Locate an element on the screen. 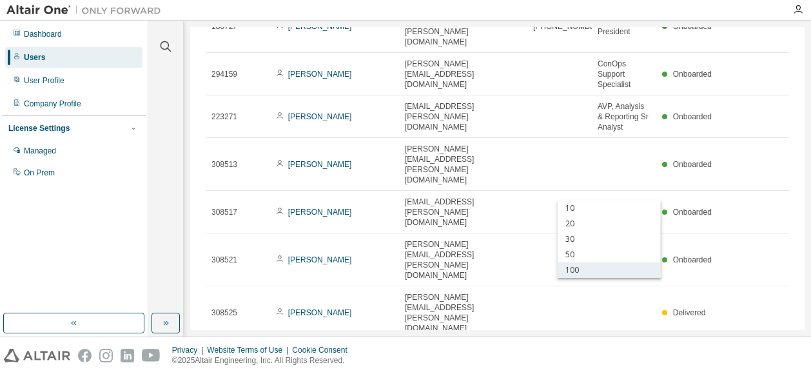  div: Company Profile is located at coordinates (52, 104).